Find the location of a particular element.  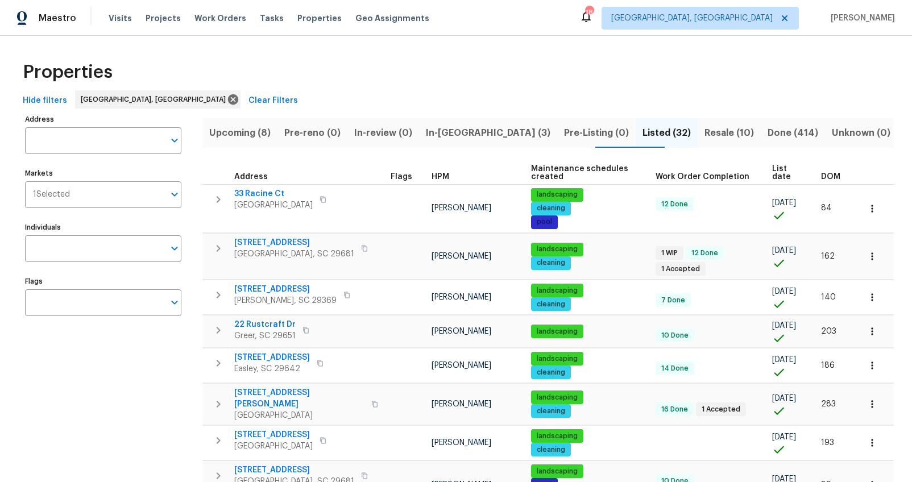

button: Hide filters is located at coordinates (45, 101).